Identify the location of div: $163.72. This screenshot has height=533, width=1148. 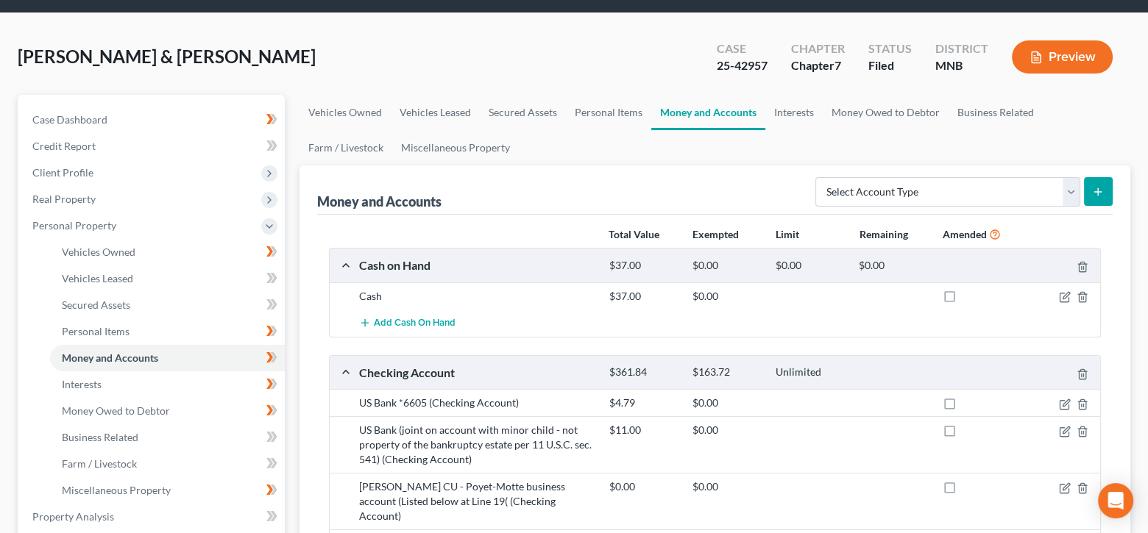
(726, 372).